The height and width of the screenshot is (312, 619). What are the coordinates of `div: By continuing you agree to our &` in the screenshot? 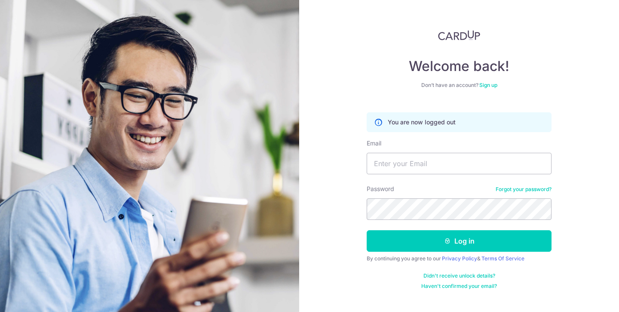 It's located at (459, 258).